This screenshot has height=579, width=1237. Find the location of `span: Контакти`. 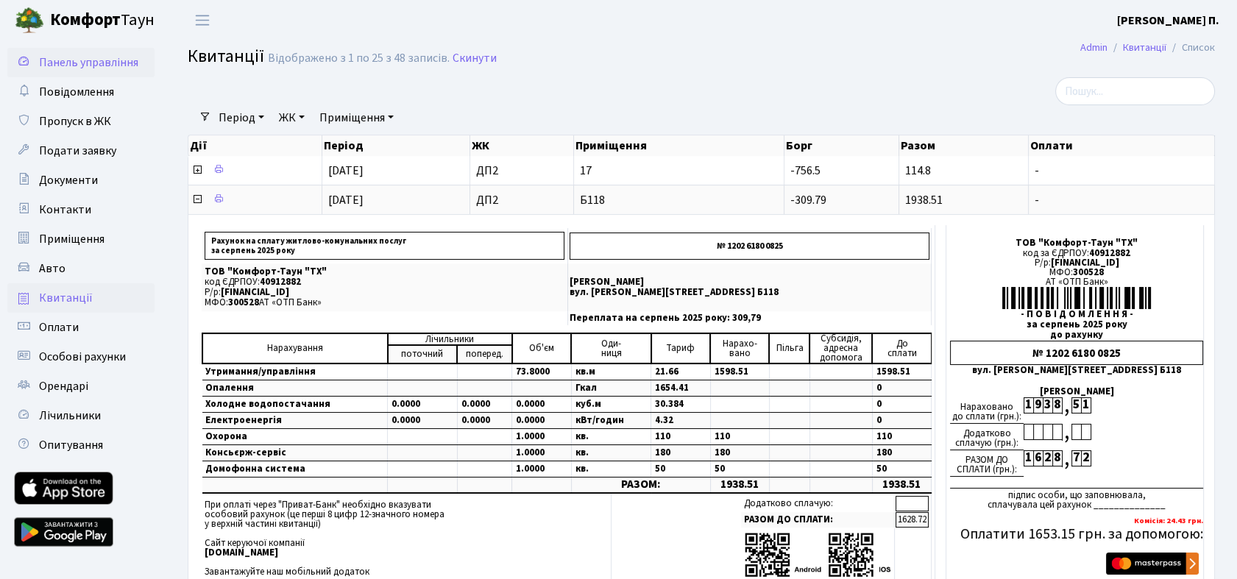

span: Контакти is located at coordinates (65, 210).